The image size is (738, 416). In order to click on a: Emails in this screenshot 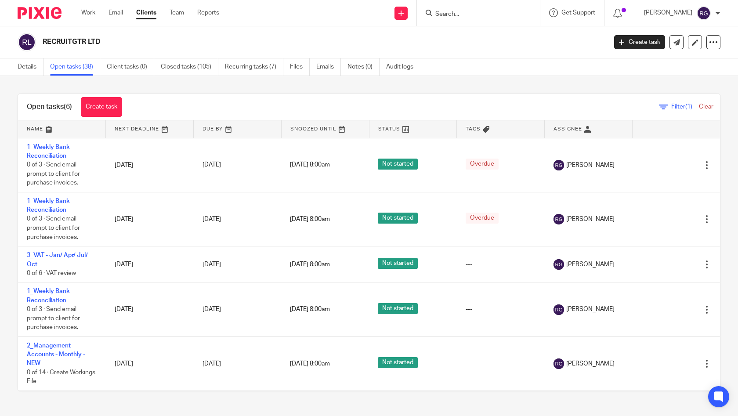, I will do `click(329, 67)`.